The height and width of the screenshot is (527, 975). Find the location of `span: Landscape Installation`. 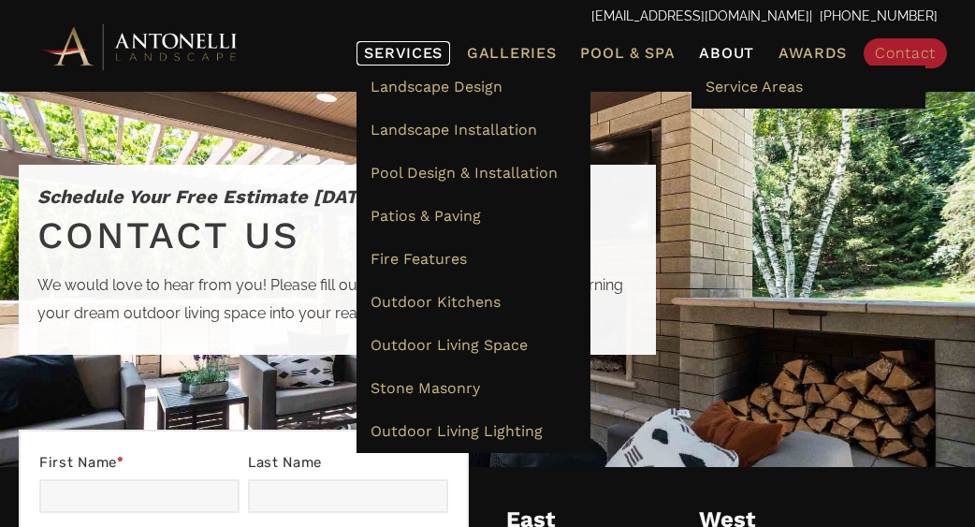

span: Landscape Installation is located at coordinates (454, 129).